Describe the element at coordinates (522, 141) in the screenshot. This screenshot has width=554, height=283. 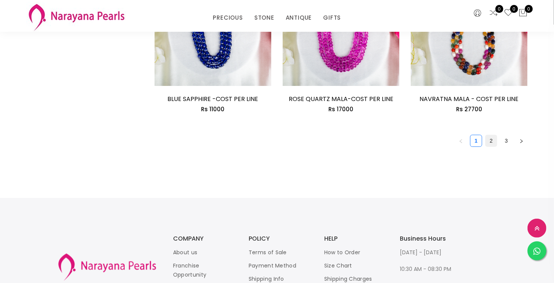
I see `li: Next Page` at that location.